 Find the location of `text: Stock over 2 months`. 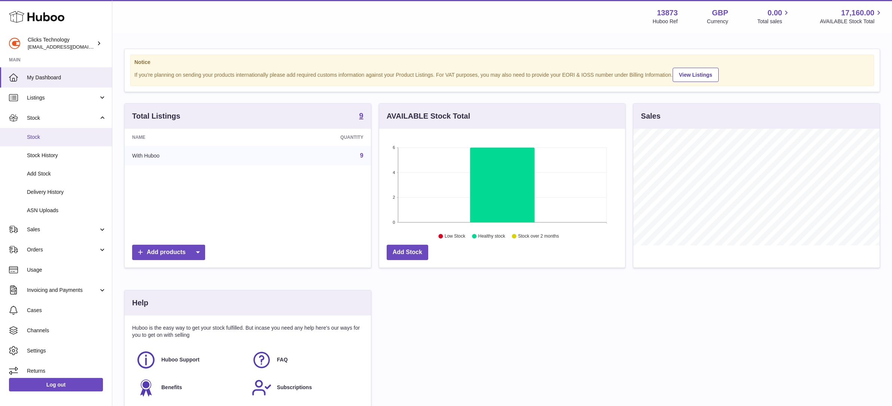

text: Stock over 2 months is located at coordinates (538, 237).